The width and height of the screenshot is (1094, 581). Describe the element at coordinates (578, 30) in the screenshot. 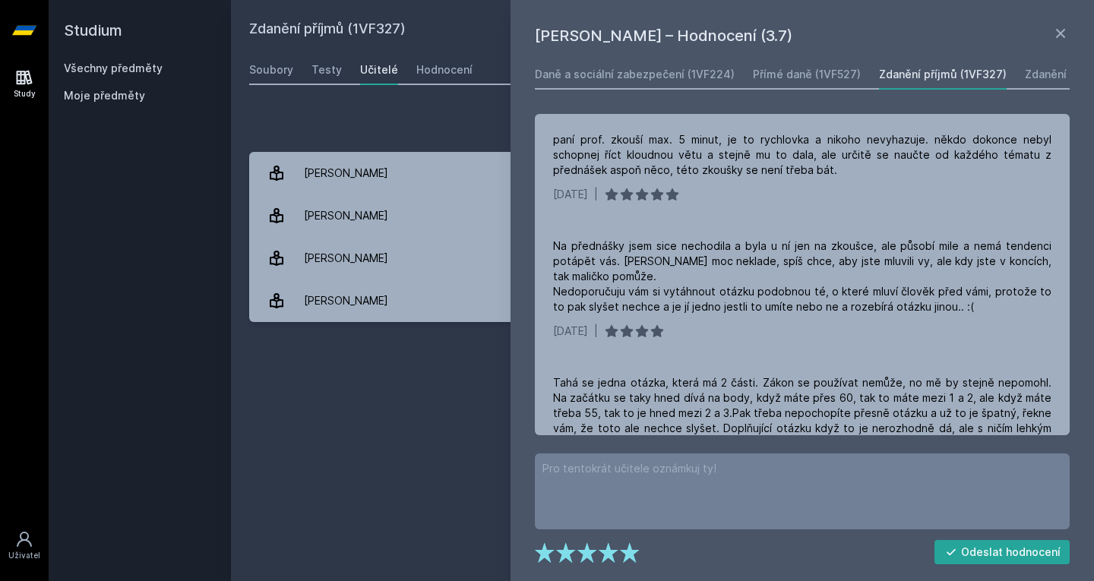

I see `h2: Zdanění příjmů (1VF327)` at that location.